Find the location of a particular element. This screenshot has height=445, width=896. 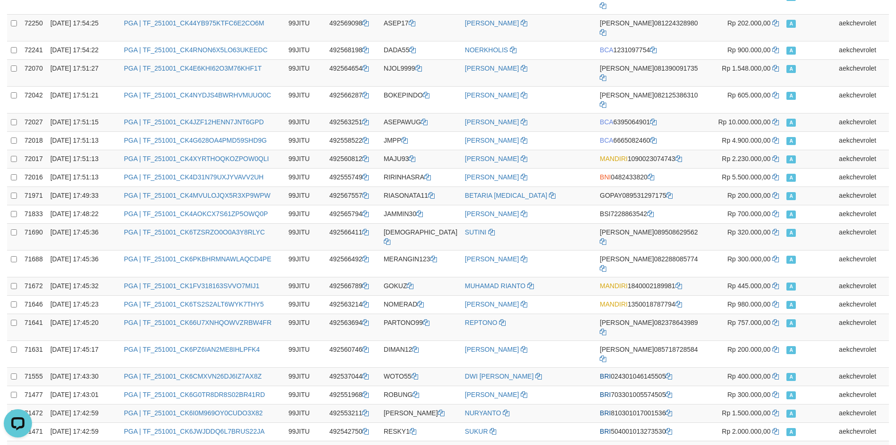

a: PGA | TF_251001_CK6JWJDDQ6L7BRUS22JA is located at coordinates (194, 431).